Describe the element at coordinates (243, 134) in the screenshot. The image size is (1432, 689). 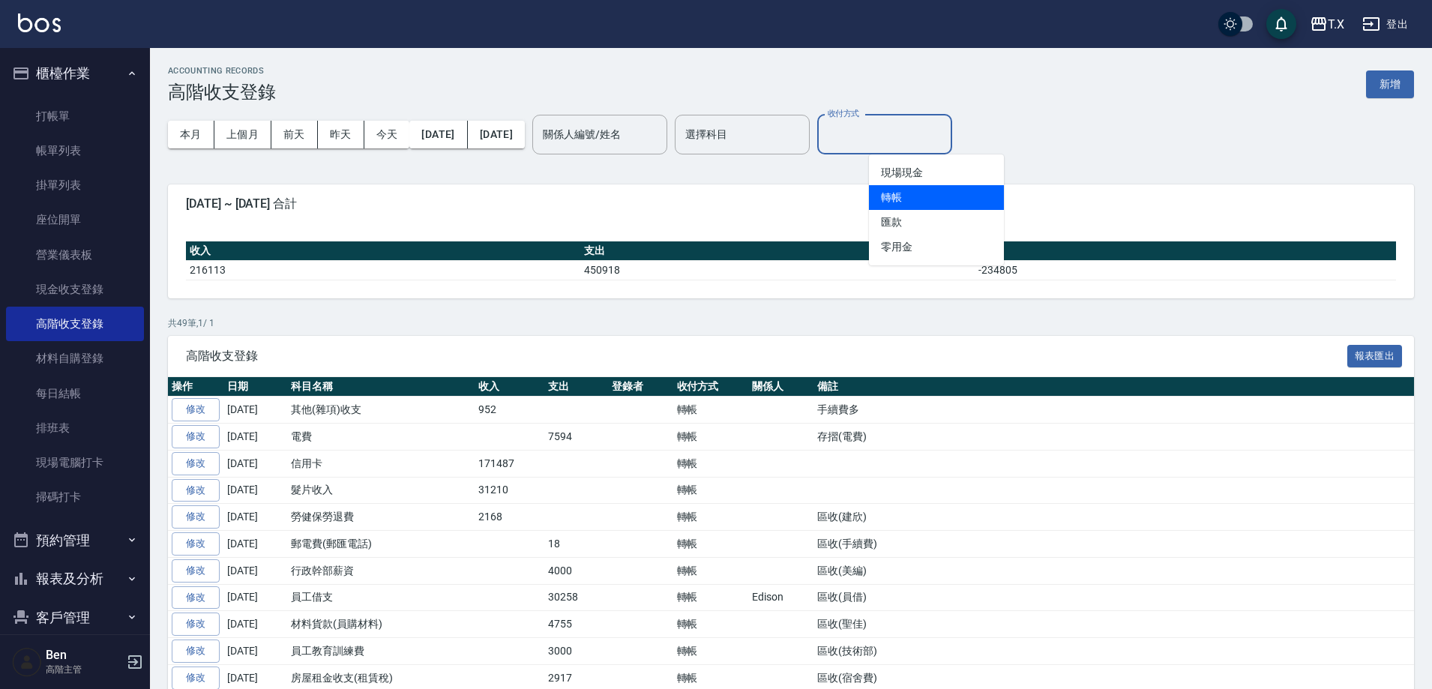
I see `button: 上個月` at that location.